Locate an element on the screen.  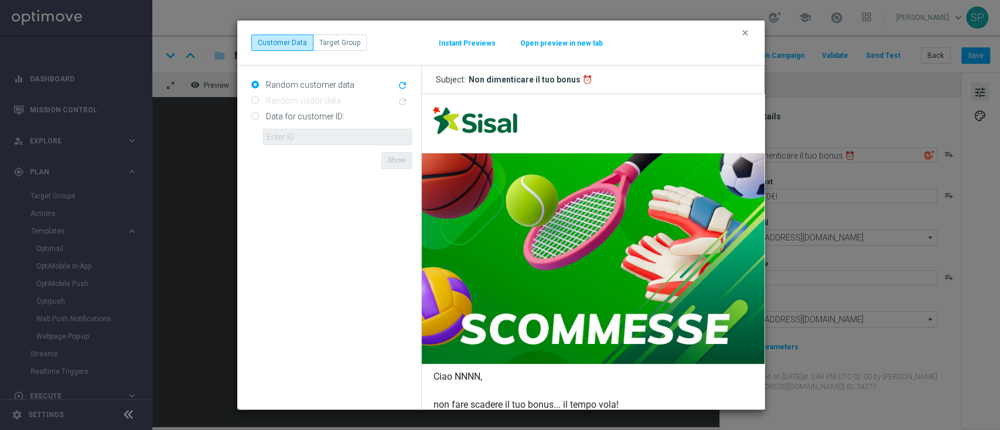
p: non fare scadere il tuo bonus... il tempo vola! is located at coordinates (171, 311).